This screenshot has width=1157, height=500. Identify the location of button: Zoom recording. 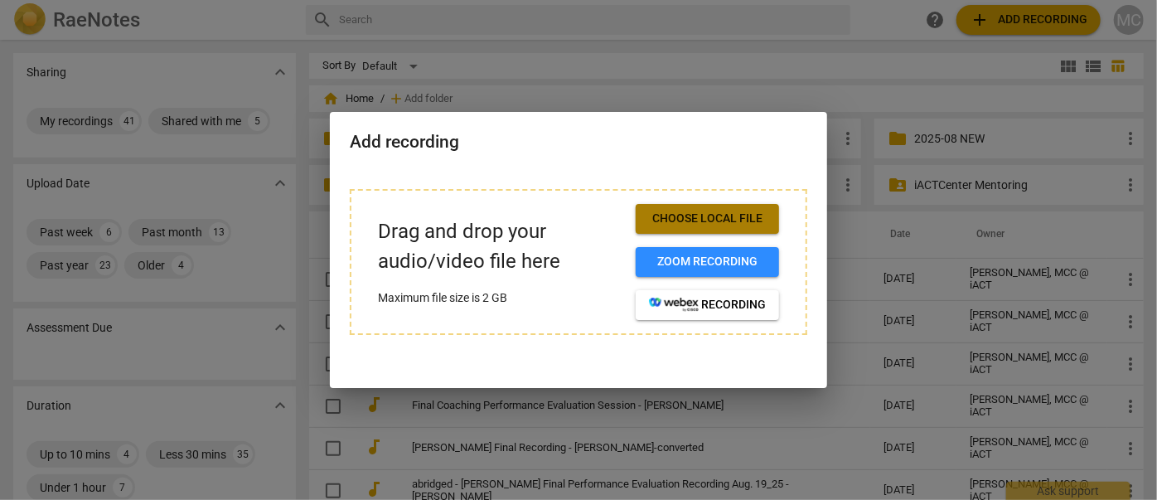
(707, 262).